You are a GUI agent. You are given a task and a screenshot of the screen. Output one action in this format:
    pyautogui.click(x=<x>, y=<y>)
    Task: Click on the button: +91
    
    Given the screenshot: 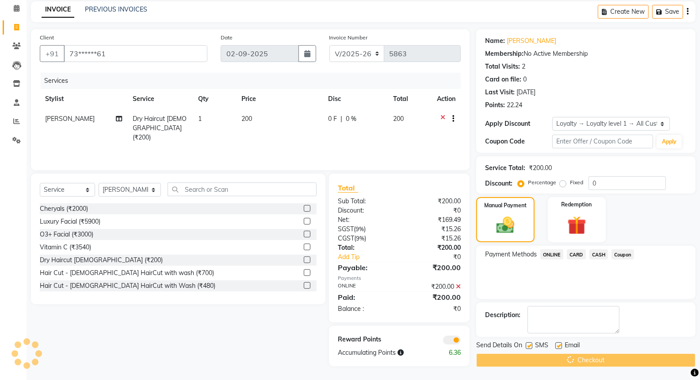 What is the action you would take?
    pyautogui.click(x=52, y=54)
    